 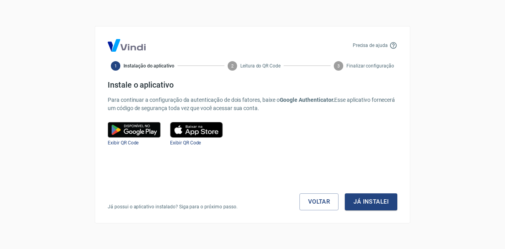 What do you see at coordinates (253, 85) in the screenshot?
I see `h4: Instale o aplicativo` at bounding box center [253, 85].